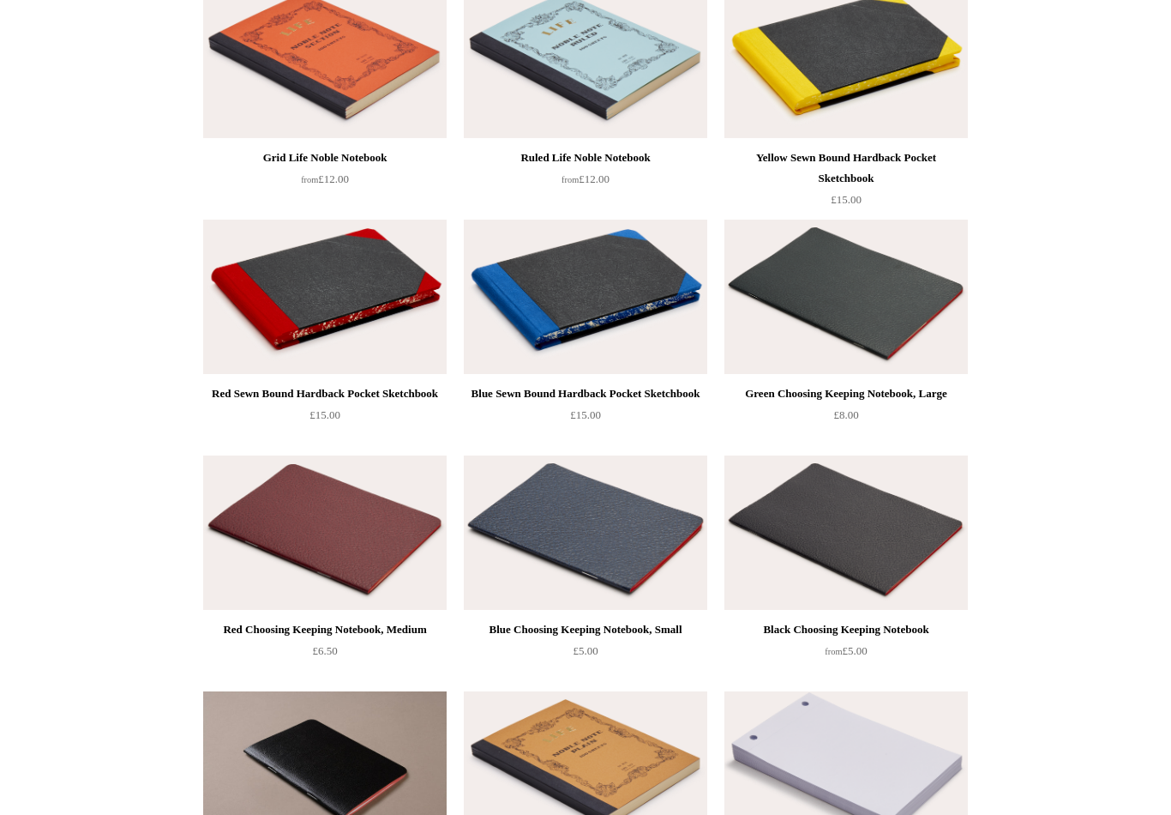  Describe the element at coordinates (586, 419) in the screenshot. I see `a: Blue Sewn Bound Hardback Pocket Sketchbook £15.00` at that location.